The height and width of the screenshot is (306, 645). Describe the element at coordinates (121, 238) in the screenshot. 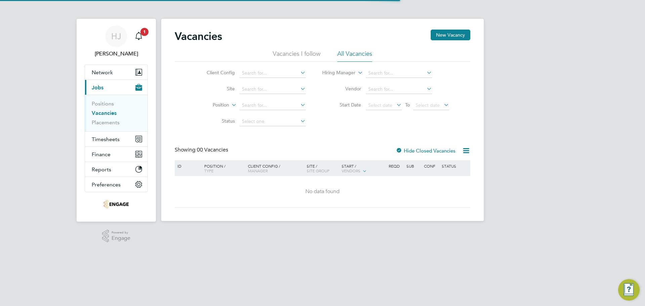

I see `span: Engage` at that location.